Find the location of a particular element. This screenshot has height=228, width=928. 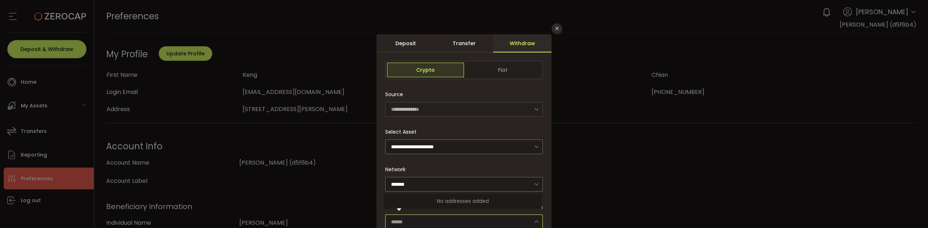

span: Crypto is located at coordinates (425, 70).